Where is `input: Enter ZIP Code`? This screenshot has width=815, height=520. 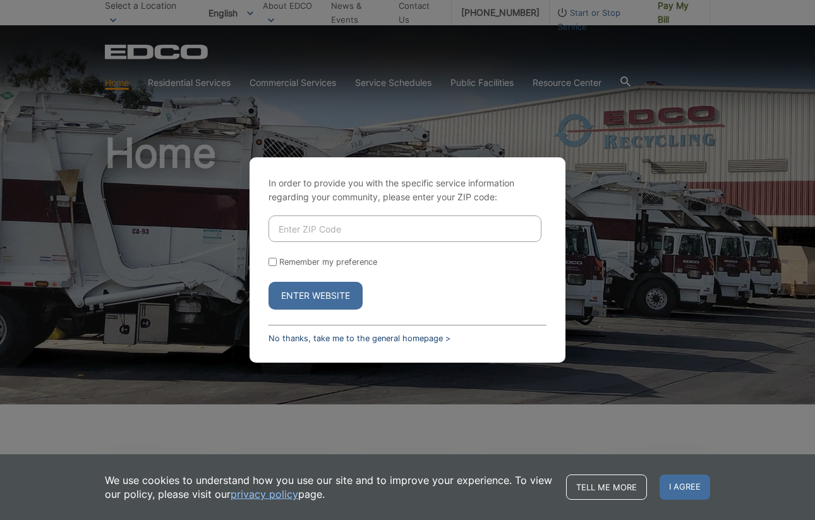
input: Enter ZIP Code is located at coordinates (405, 229).